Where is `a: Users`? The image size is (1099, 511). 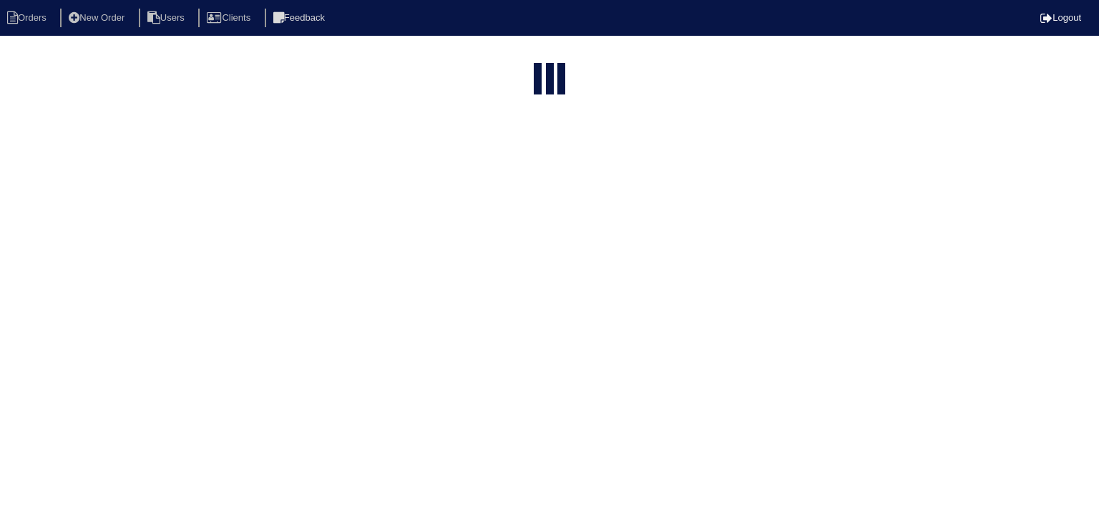 a: Users is located at coordinates (167, 17).